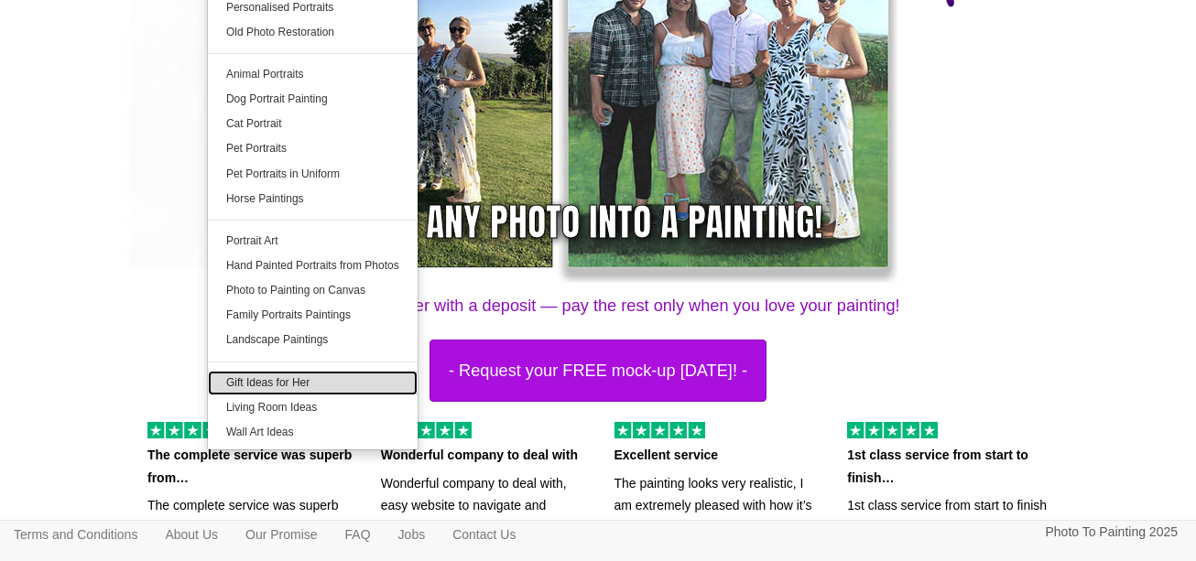  I want to click on a: Photo to Painting on Canvas, so click(312, 290).